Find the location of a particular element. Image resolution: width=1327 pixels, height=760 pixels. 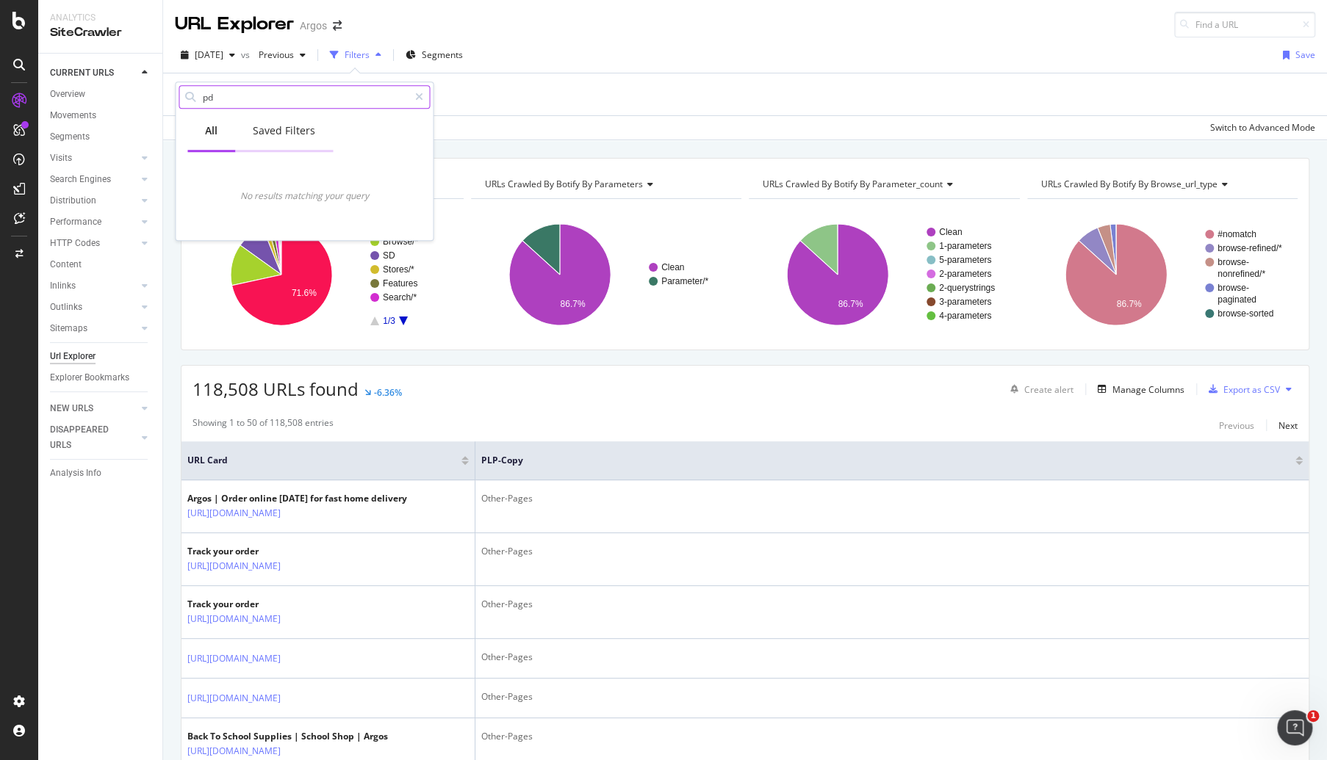

text: Search/* is located at coordinates (400, 297).